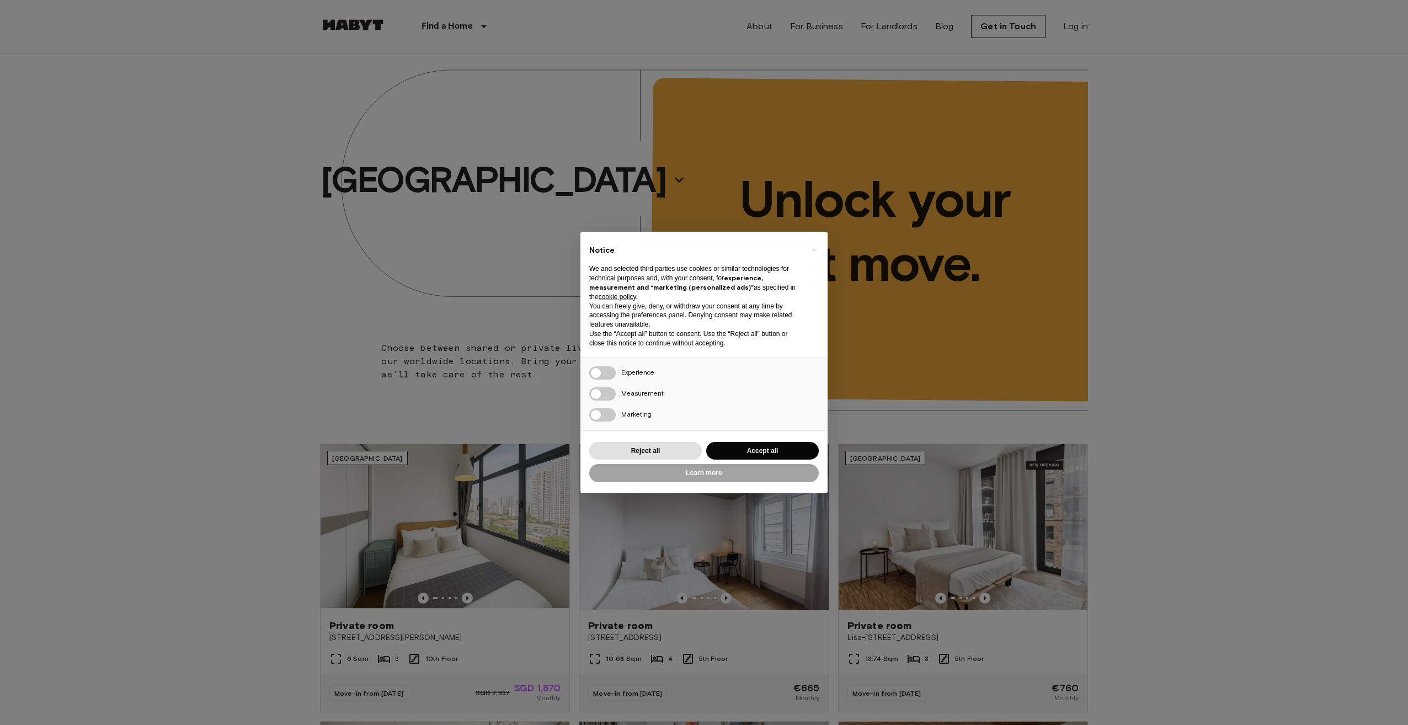  What do you see at coordinates (695, 250) in the screenshot?
I see `h2: Notice` at bounding box center [695, 250].